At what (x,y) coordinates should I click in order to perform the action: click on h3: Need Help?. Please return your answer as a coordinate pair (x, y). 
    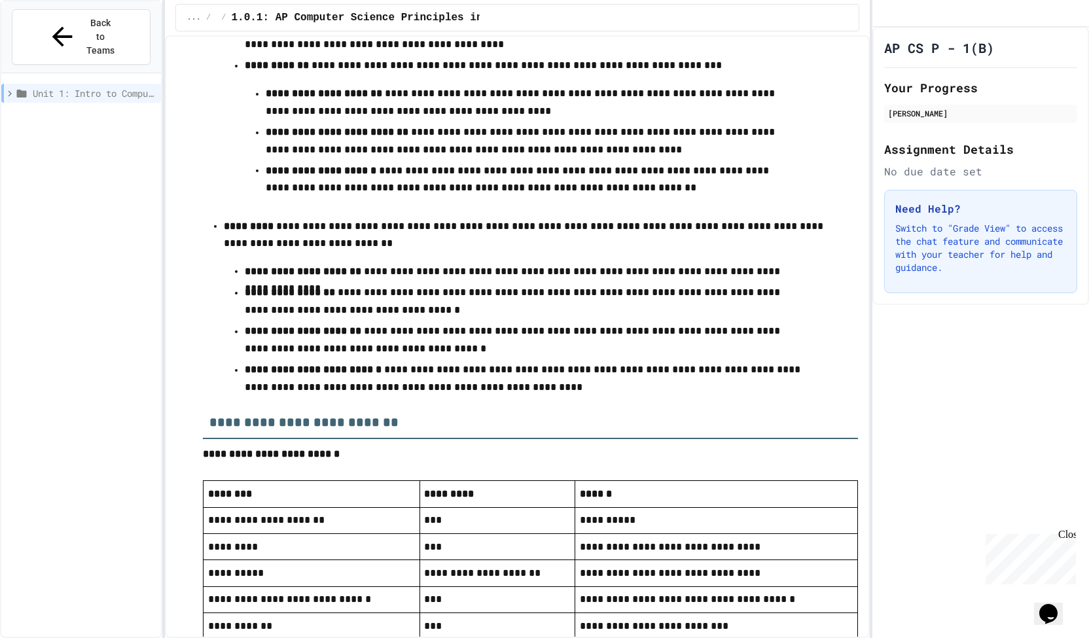
    Looking at the image, I should click on (981, 209).